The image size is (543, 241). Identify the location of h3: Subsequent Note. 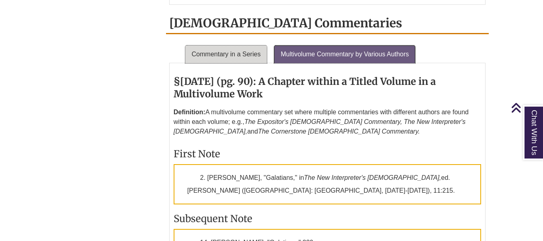
(327, 218).